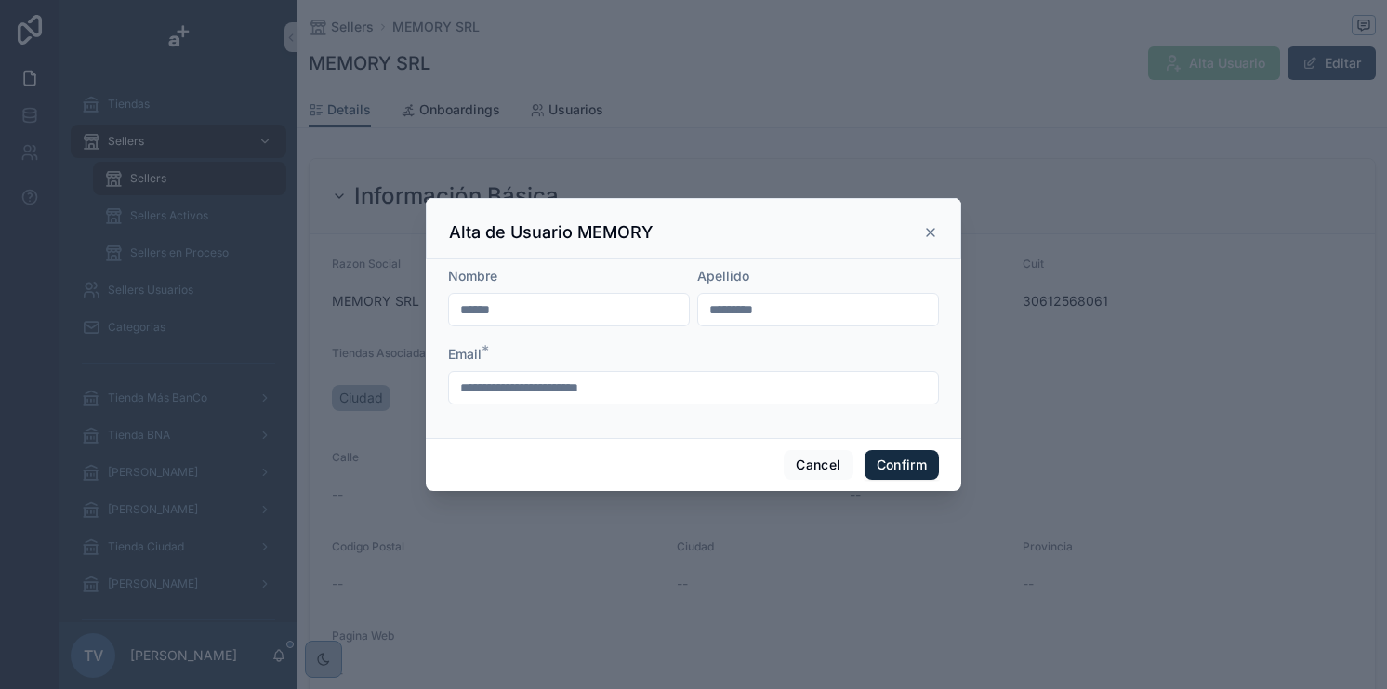  I want to click on span: Nombre, so click(472, 275).